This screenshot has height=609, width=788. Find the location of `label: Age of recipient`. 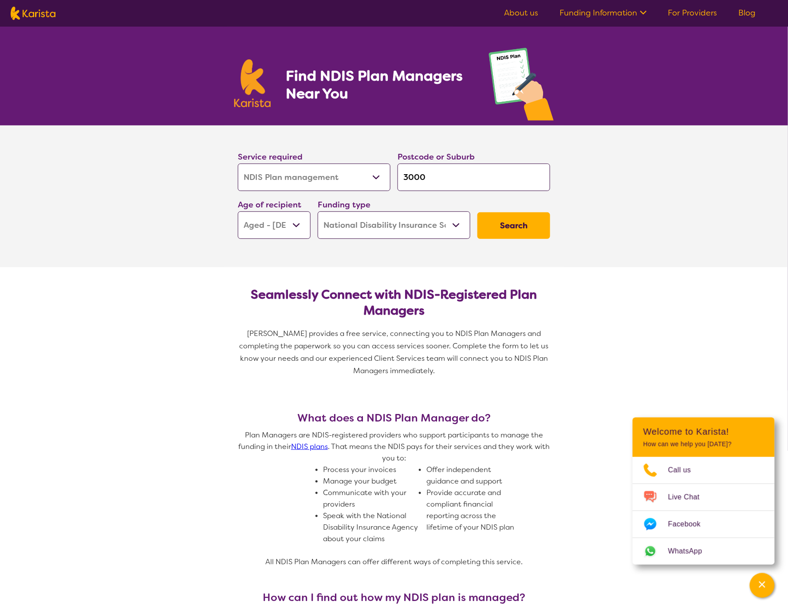

label: Age of recipient is located at coordinates (269, 205).